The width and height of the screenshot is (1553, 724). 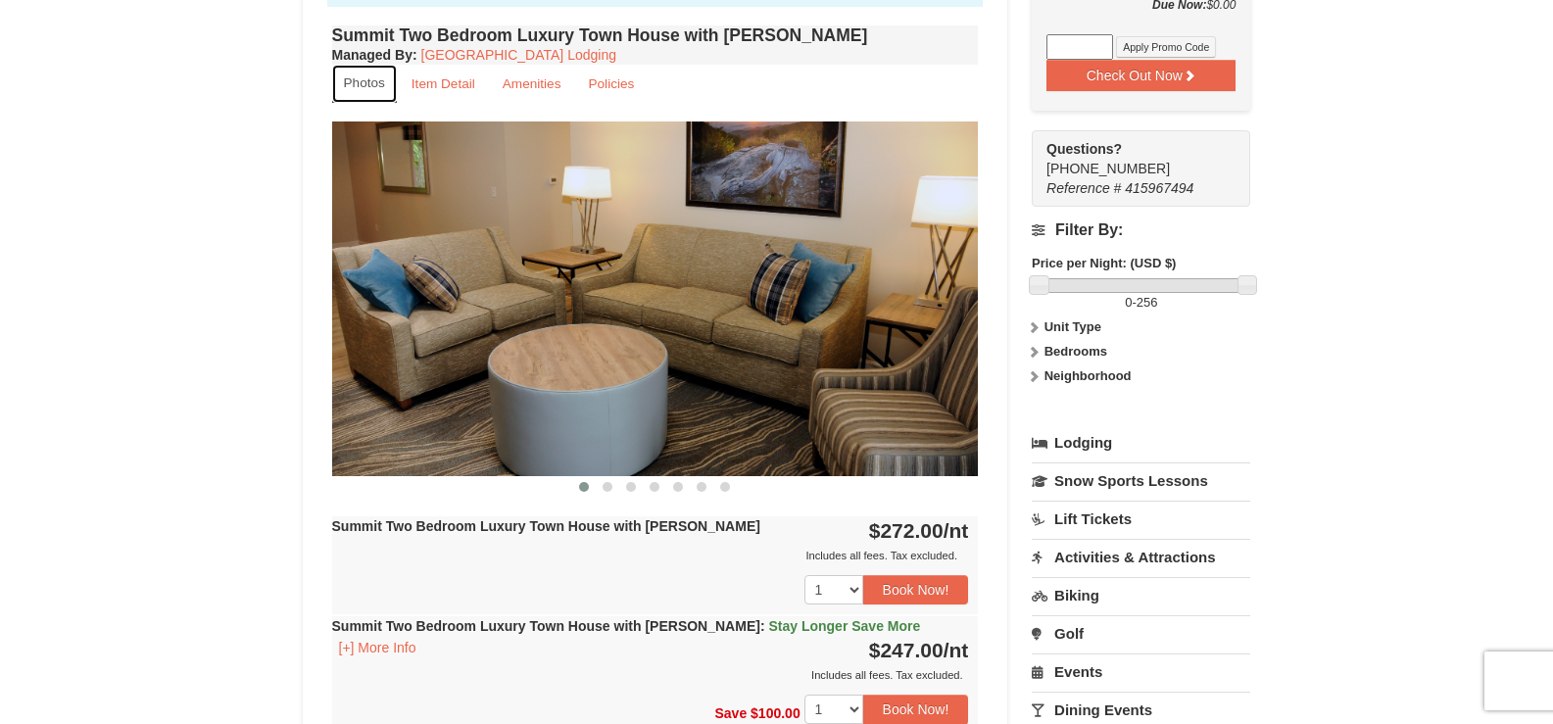 What do you see at coordinates (655, 298) in the screenshot?
I see `img: 18876286-202-fb468a36.png` at bounding box center [655, 298].